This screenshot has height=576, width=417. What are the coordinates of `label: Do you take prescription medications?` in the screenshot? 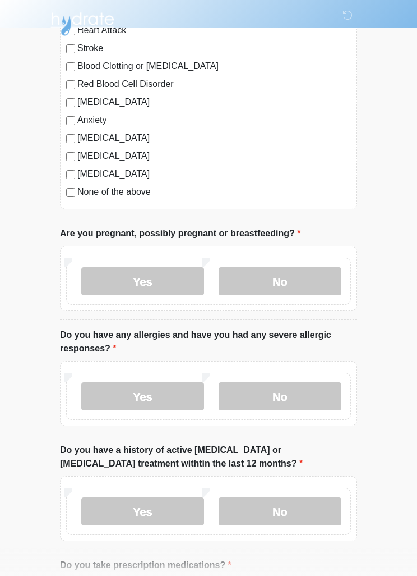 It's located at (146, 565).